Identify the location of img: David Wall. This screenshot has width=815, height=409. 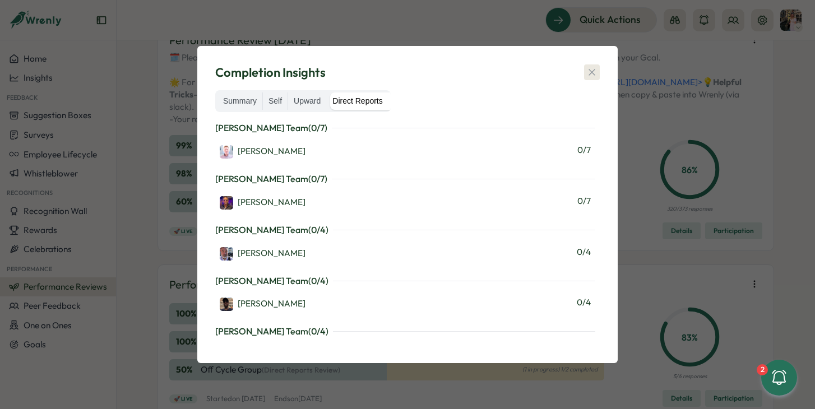
(227, 254).